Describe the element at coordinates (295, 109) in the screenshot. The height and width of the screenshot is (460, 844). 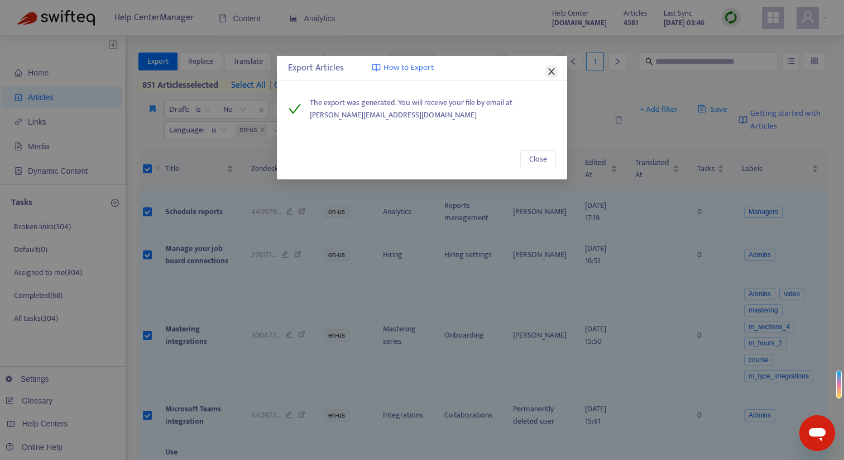
I see `span: check` at that location.